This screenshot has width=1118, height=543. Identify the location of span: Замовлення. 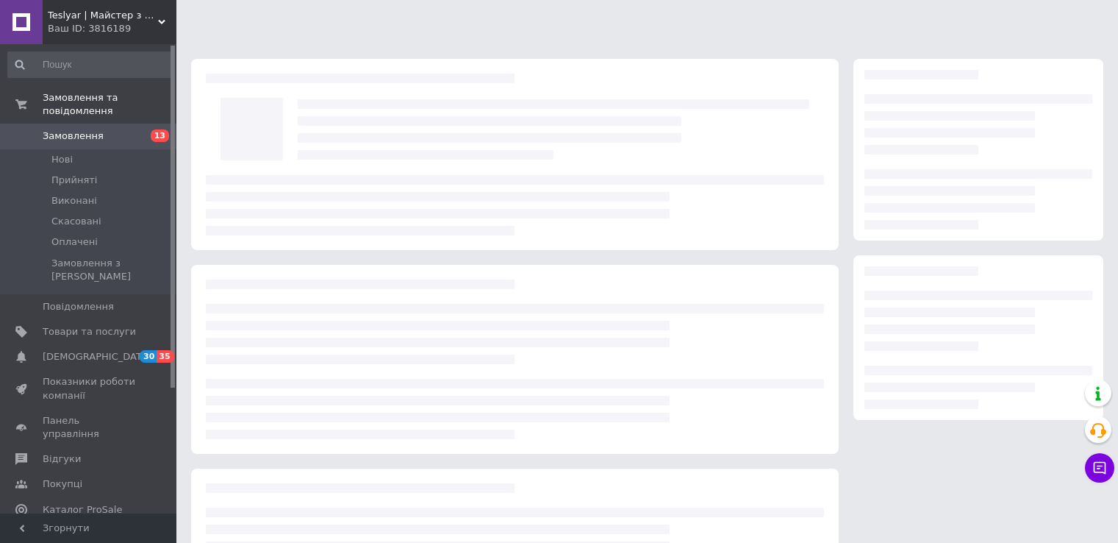
(73, 136).